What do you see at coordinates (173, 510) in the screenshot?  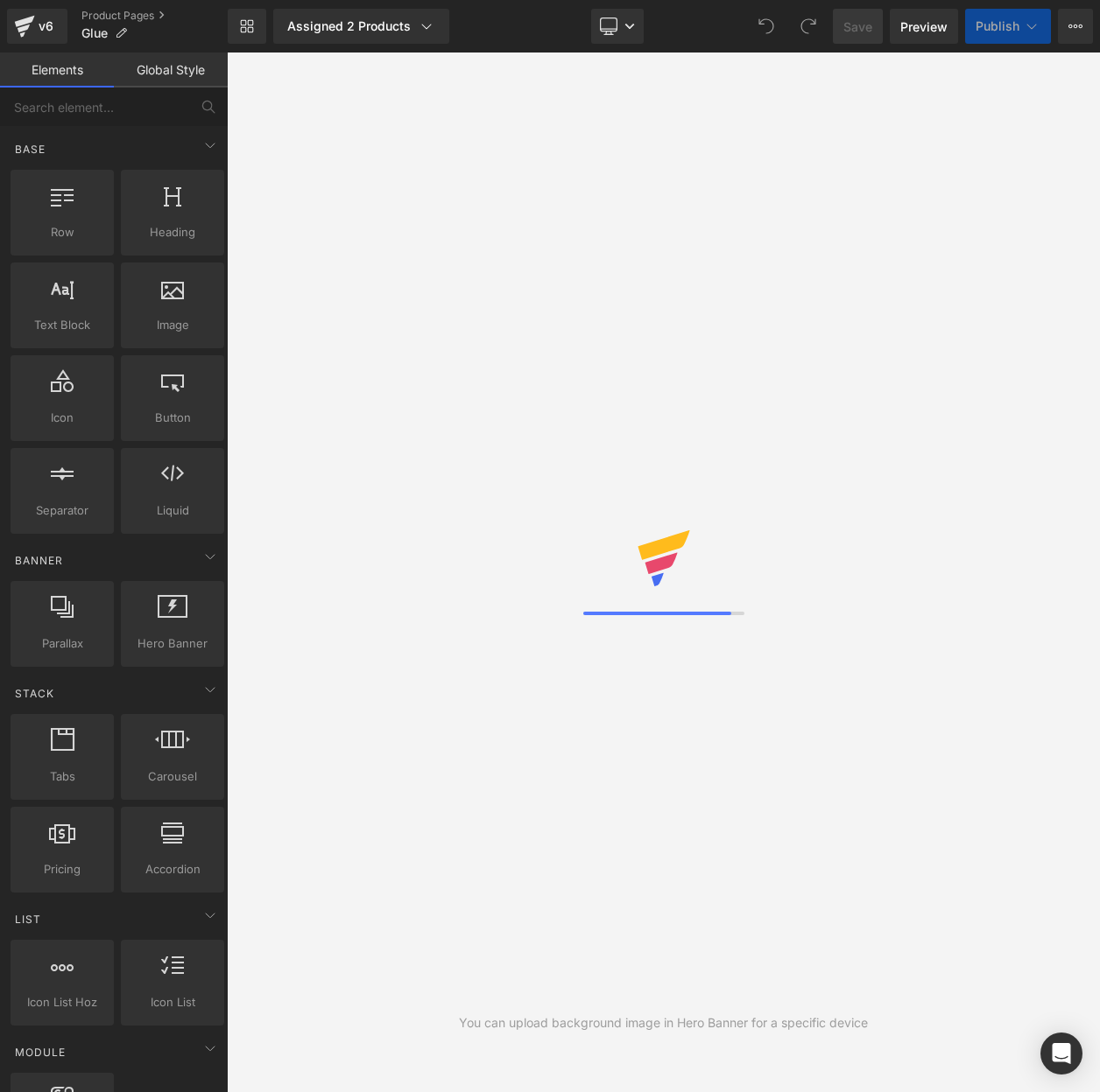 I see `span: Liquid` at bounding box center [173, 510].